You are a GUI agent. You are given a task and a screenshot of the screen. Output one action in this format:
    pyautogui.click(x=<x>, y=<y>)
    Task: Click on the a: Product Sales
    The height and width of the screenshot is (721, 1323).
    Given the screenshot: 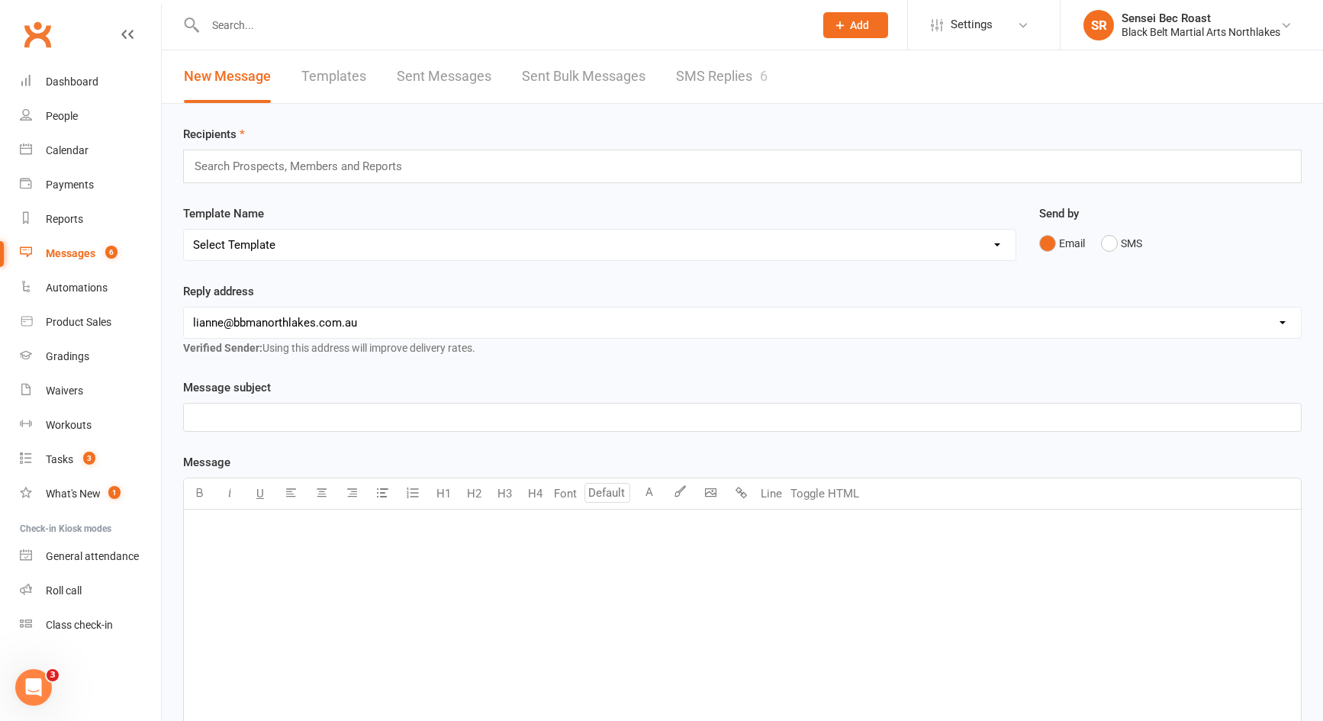 What is the action you would take?
    pyautogui.click(x=90, y=322)
    